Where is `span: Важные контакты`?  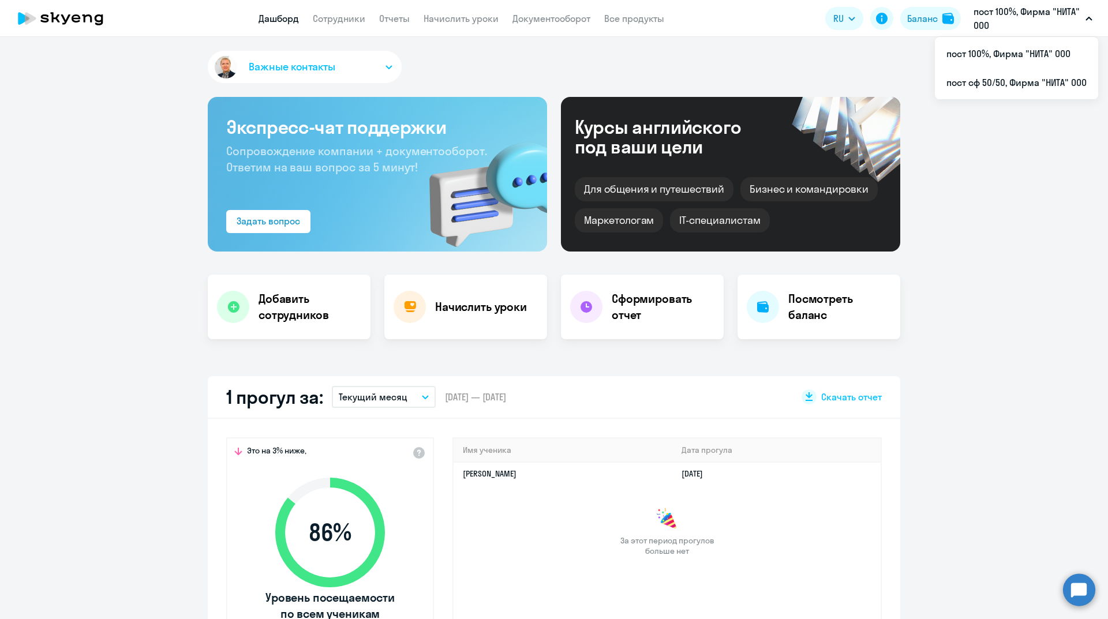
span: Важные контакты is located at coordinates (292, 67).